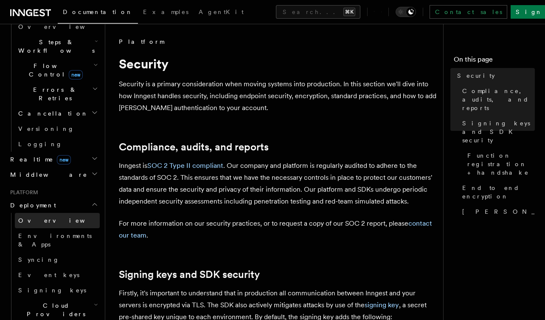 This screenshot has height=320, width=545. I want to click on a: Documentation, so click(98, 13).